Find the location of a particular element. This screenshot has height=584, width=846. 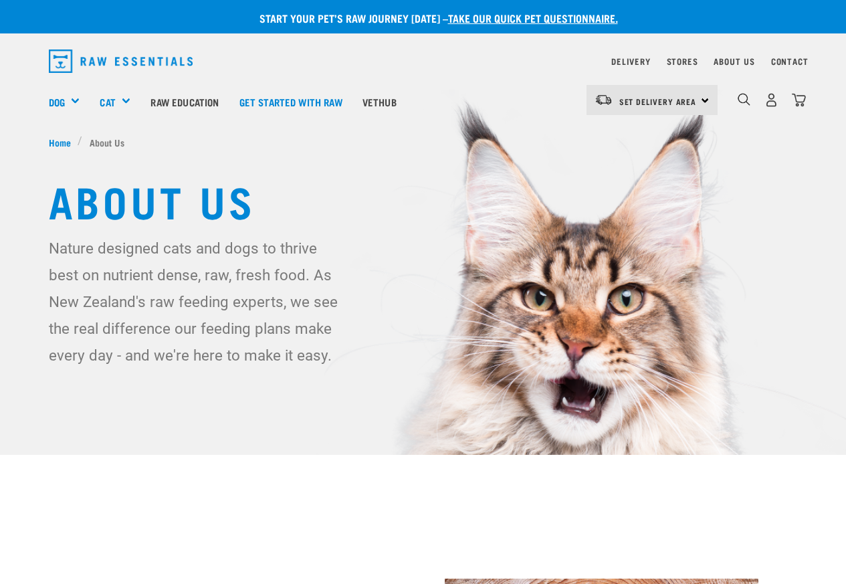

a: About Us is located at coordinates (734, 61).